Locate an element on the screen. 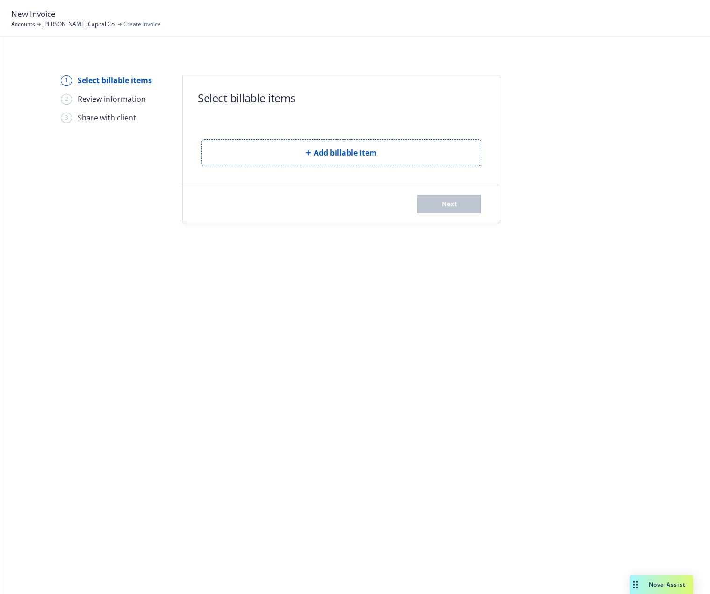  h1: Select billable items is located at coordinates (246, 98).